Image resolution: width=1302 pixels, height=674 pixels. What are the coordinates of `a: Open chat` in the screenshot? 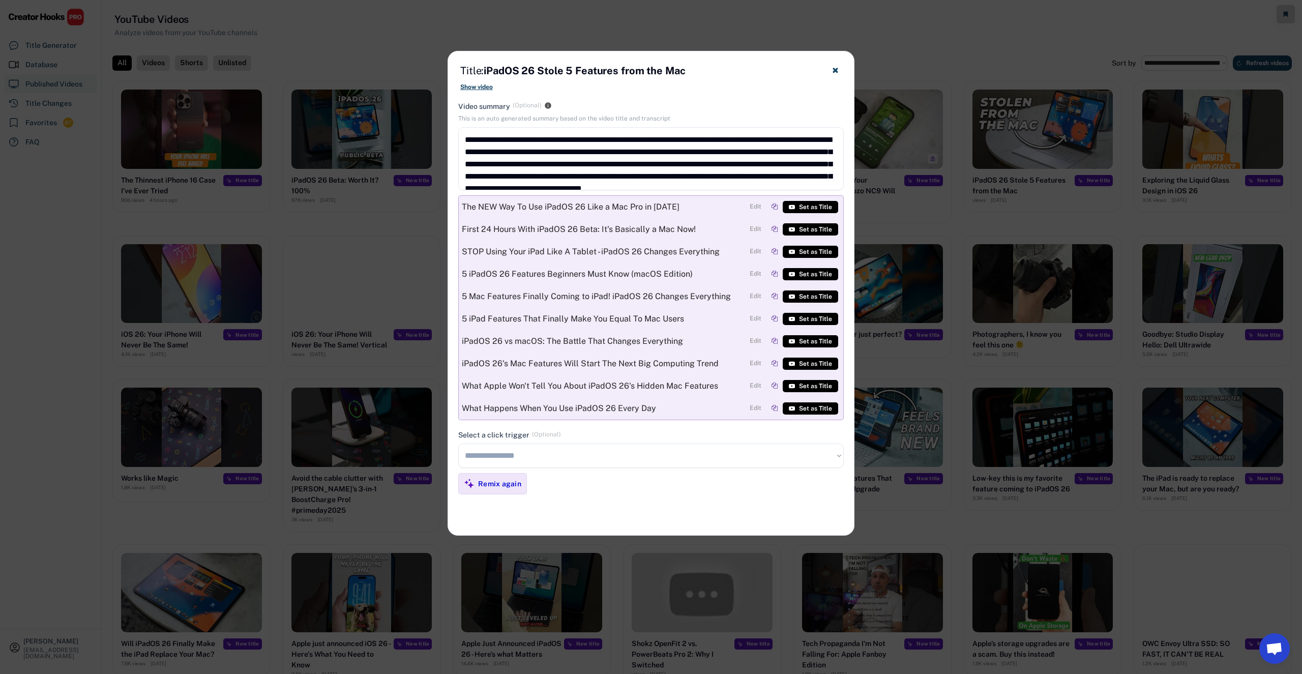 It's located at (1275, 649).